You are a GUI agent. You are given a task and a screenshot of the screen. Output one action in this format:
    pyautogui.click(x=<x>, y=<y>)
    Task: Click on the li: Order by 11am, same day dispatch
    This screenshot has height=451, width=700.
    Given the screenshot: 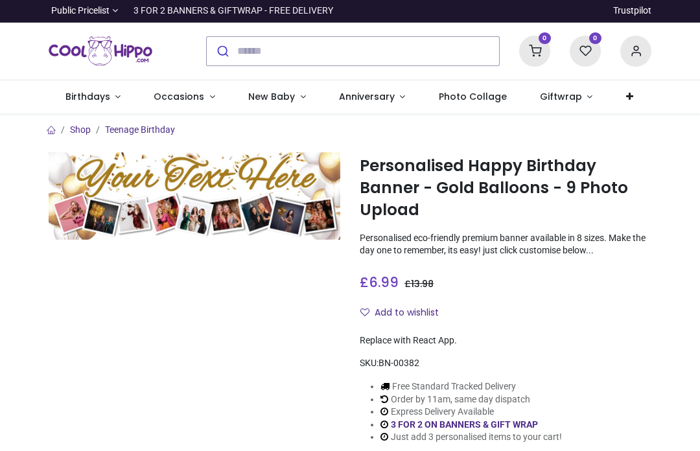 What is the action you would take?
    pyautogui.click(x=471, y=400)
    